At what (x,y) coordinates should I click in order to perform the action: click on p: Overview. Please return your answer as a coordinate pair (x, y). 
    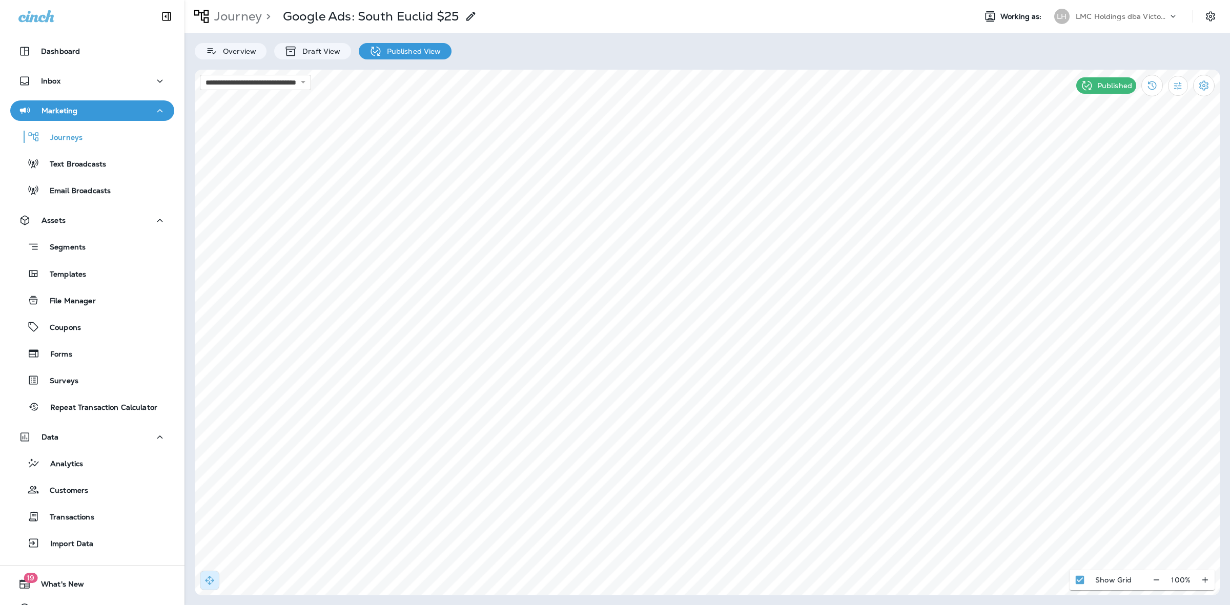
    Looking at the image, I should click on (237, 51).